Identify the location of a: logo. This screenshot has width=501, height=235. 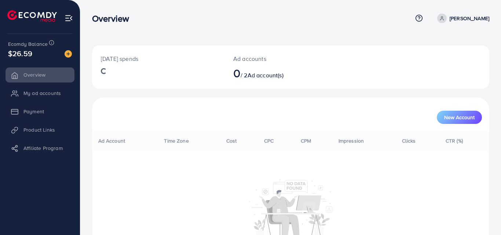
(32, 16).